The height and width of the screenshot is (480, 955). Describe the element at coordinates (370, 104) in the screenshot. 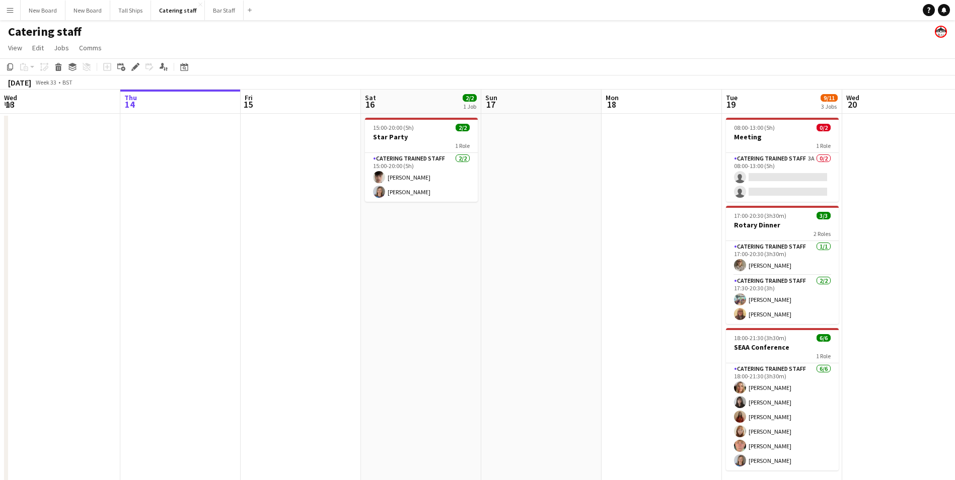

I see `span: 16` at that location.